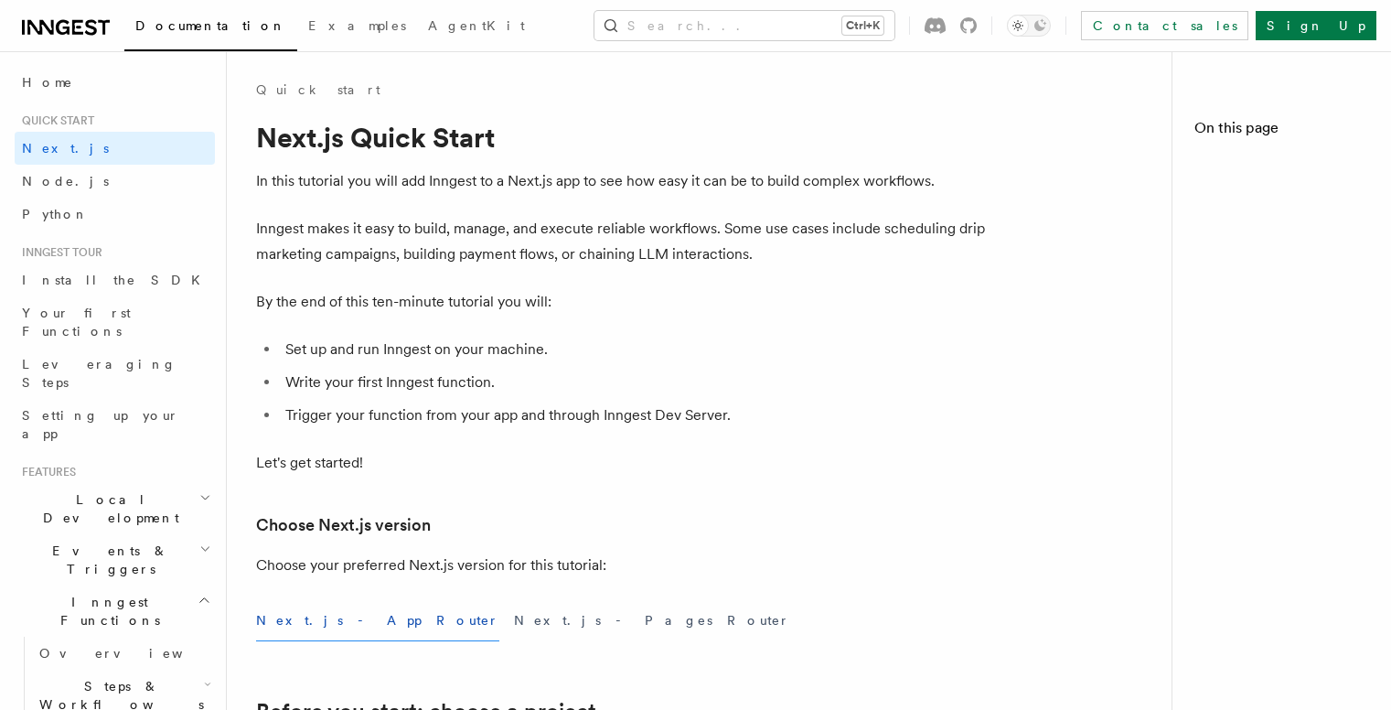 This screenshot has width=1391, height=710. I want to click on a: Quick start, so click(318, 90).